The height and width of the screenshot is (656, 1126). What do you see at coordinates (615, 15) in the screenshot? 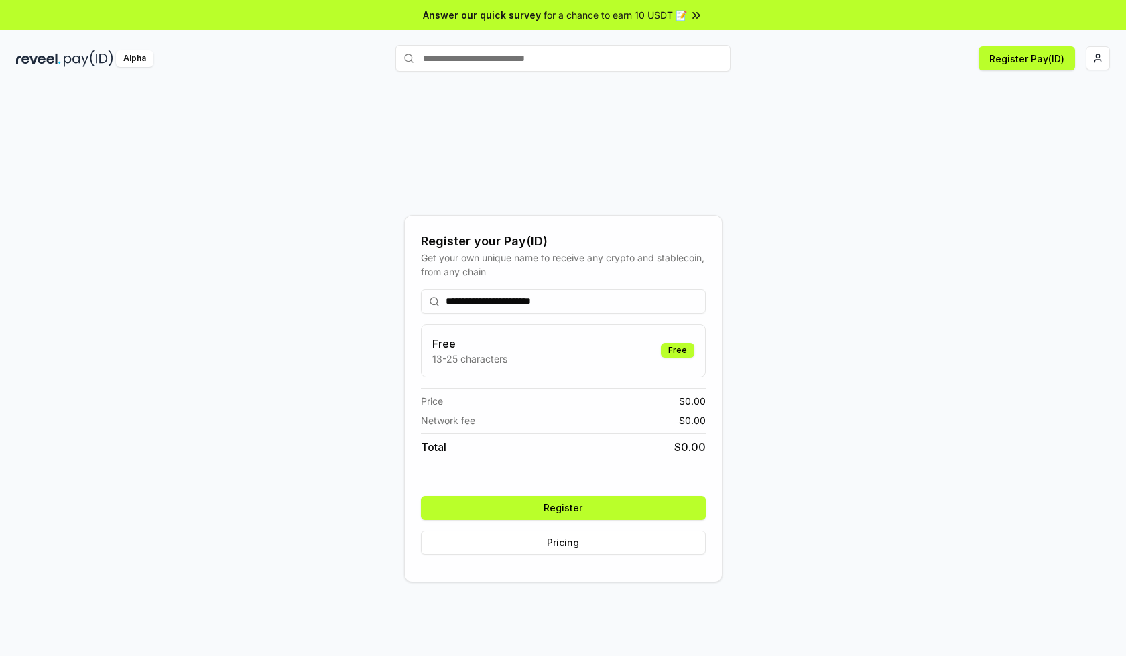
I see `span: for a chance to earn 10 USDT 📝` at bounding box center [615, 15].